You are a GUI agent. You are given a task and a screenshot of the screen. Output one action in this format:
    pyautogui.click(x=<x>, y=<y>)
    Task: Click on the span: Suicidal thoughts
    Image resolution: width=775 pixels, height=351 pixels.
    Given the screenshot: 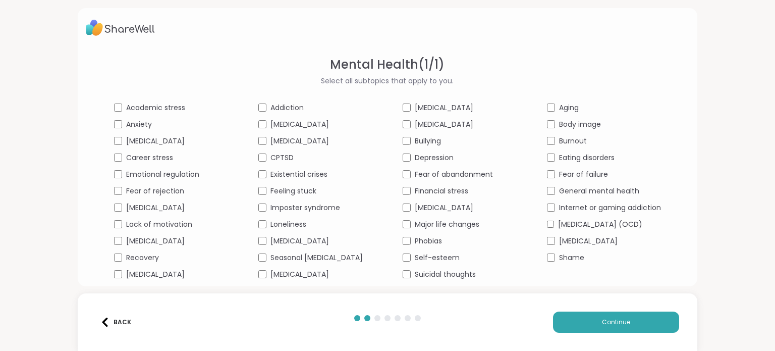 What is the action you would take?
    pyautogui.click(x=445, y=274)
    